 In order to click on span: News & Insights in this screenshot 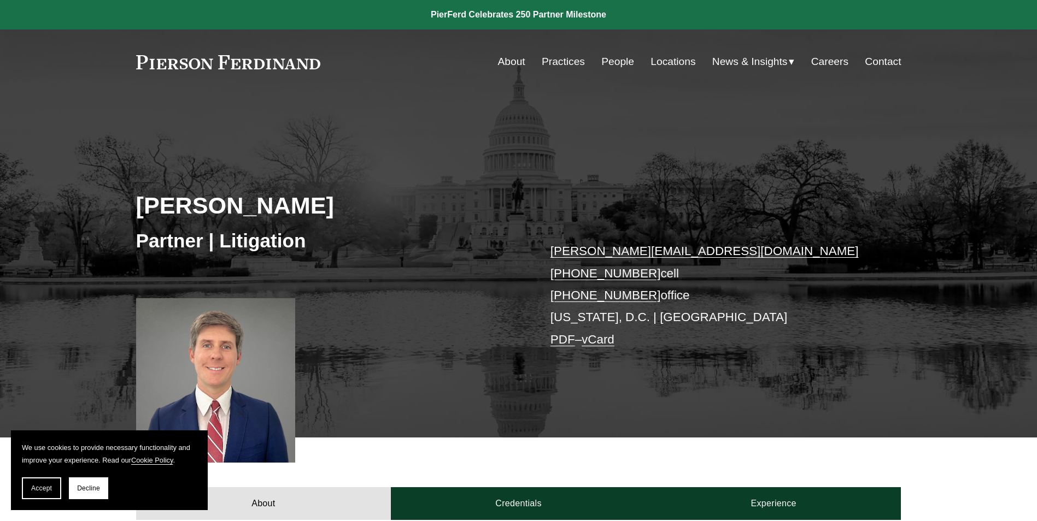, I will do `click(750, 62)`.